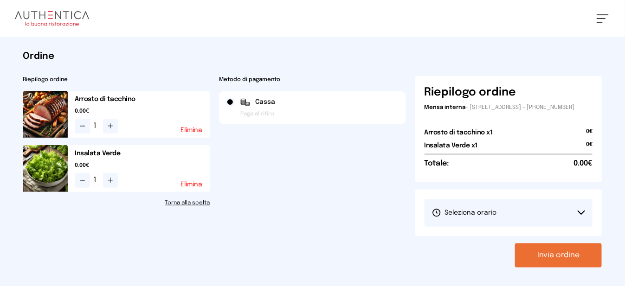 Image resolution: width=625 pixels, height=286 pixels. What do you see at coordinates (451, 146) in the screenshot?
I see `h2: Insalata Verde x1` at bounding box center [451, 146].